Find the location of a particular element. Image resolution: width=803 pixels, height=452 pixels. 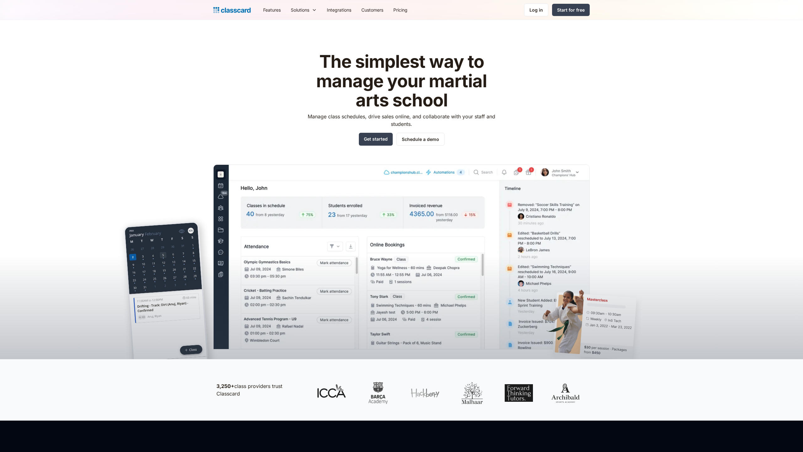

a: Start for free is located at coordinates (571, 10).